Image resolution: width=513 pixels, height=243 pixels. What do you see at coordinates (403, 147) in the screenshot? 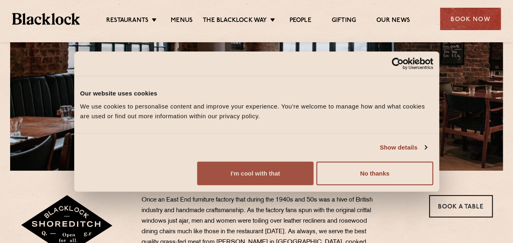
I see `a: Show details` at bounding box center [403, 147].